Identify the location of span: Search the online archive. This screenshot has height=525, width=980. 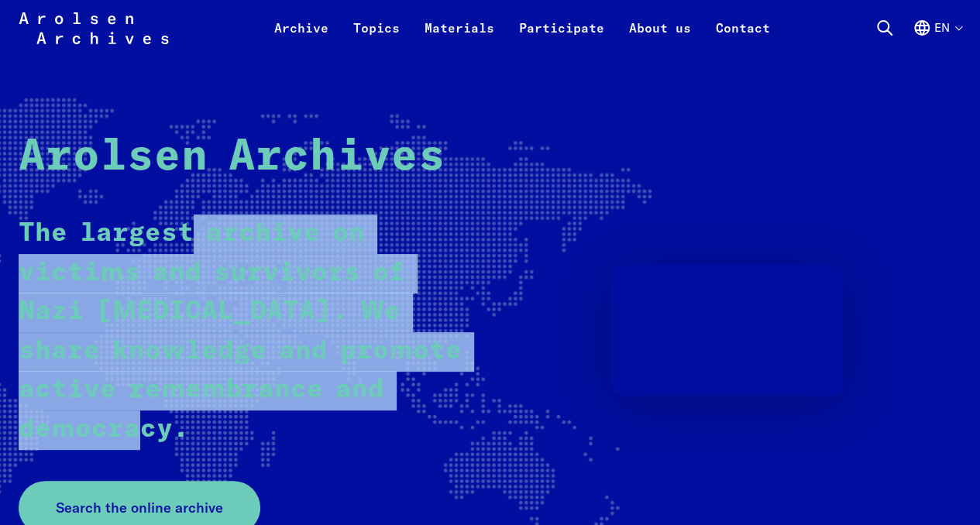
(139, 507).